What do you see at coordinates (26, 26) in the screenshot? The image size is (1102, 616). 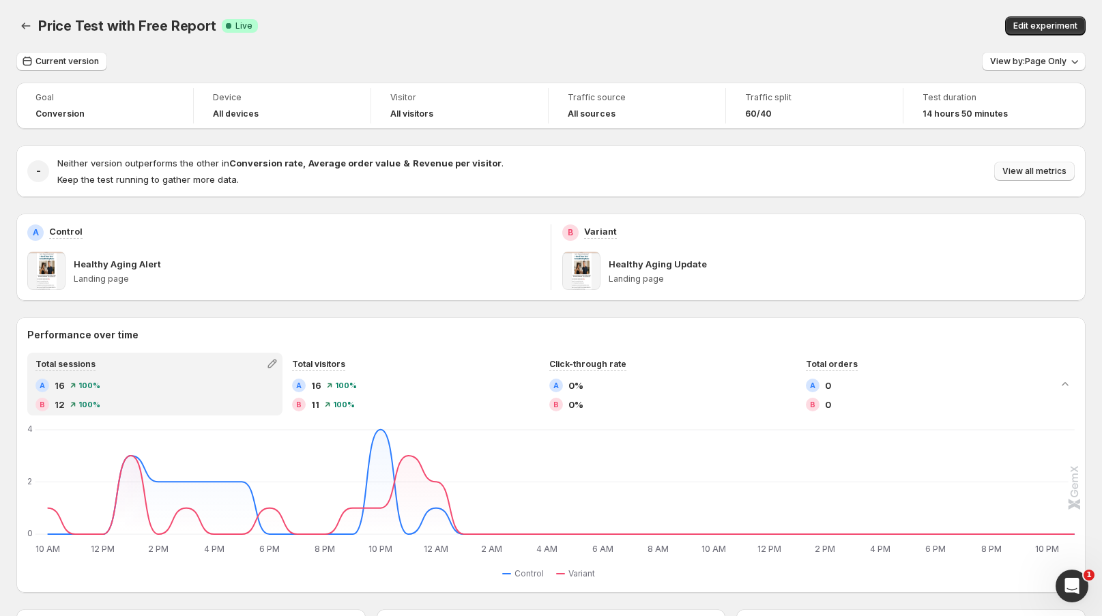 I see `button: Back` at bounding box center [26, 26].